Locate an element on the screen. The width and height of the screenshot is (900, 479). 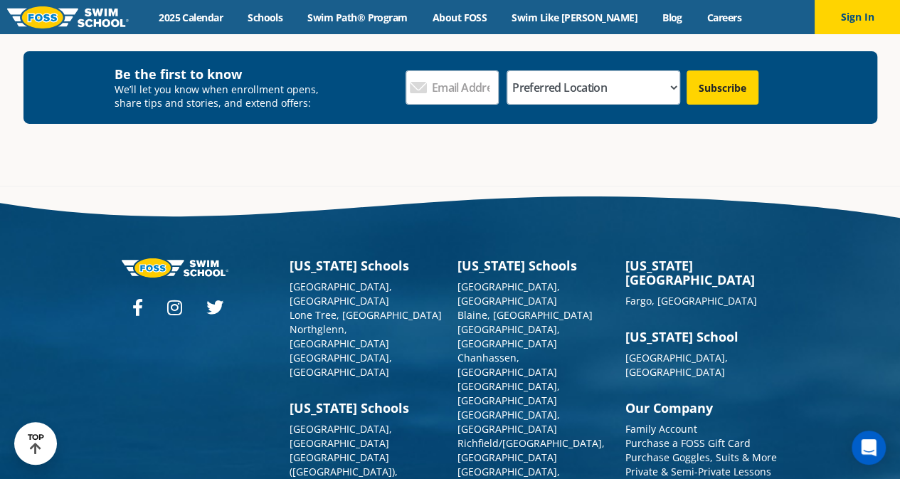
div: TOP is located at coordinates (36, 443).